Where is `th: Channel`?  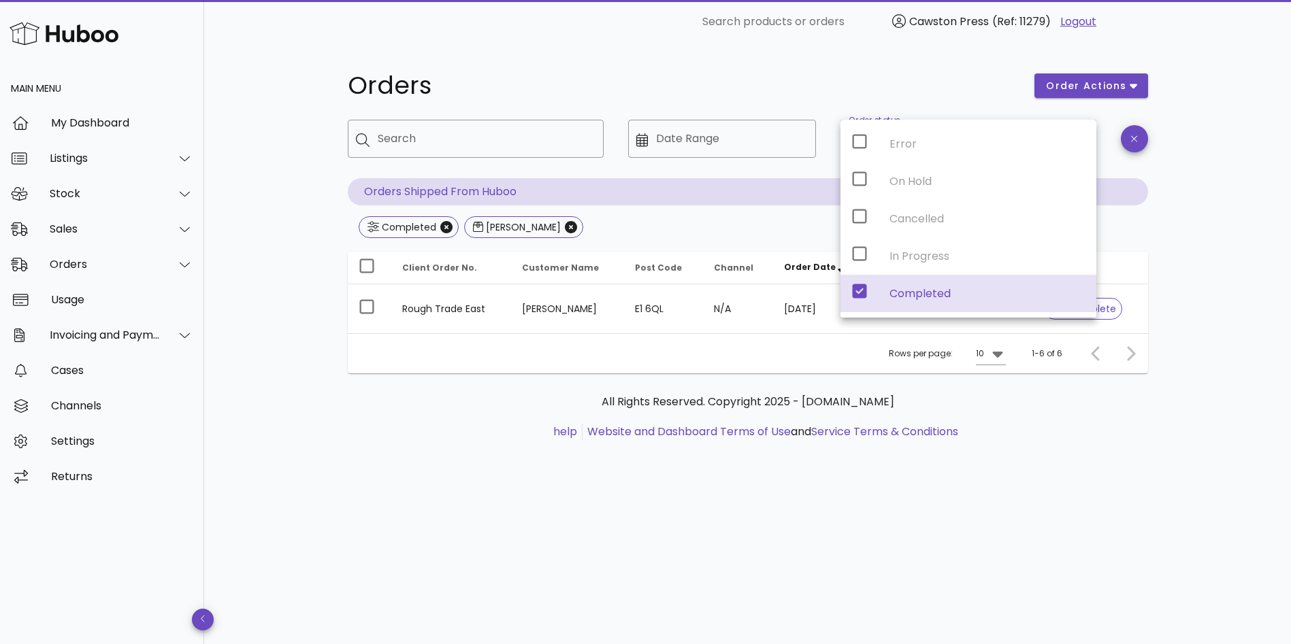 th: Channel is located at coordinates (737, 268).